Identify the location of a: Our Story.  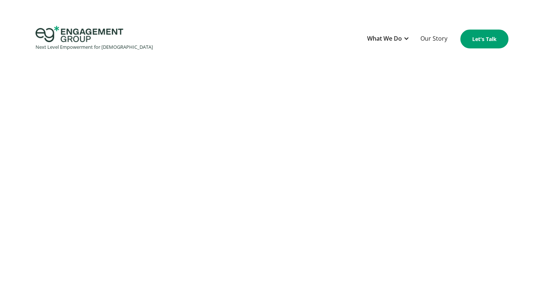
(433, 39).